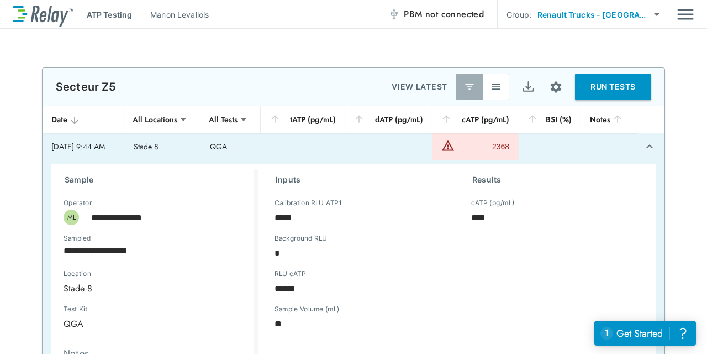 The image size is (707, 354). What do you see at coordinates (134, 273) in the screenshot?
I see `label: Location` at bounding box center [134, 273].